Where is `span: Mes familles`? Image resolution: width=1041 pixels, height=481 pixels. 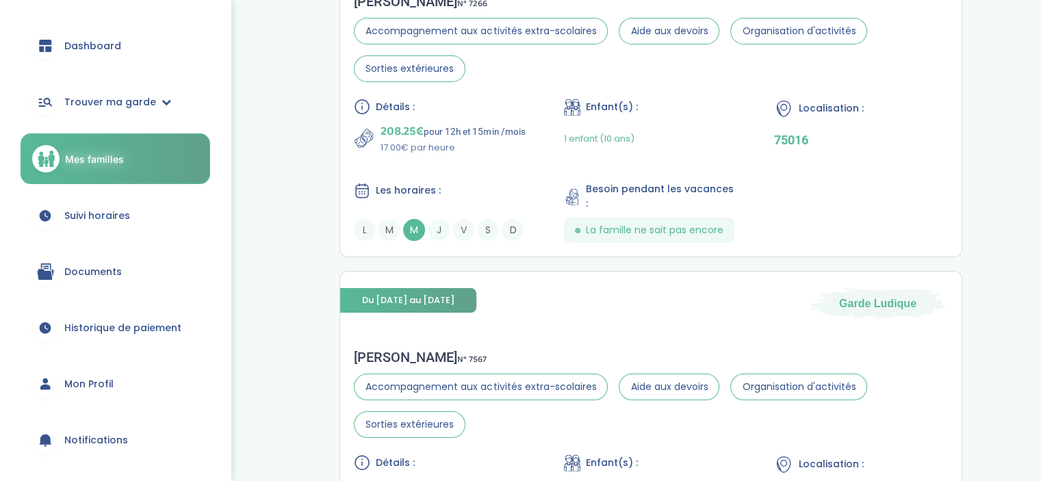
span: Mes familles is located at coordinates (94, 159).